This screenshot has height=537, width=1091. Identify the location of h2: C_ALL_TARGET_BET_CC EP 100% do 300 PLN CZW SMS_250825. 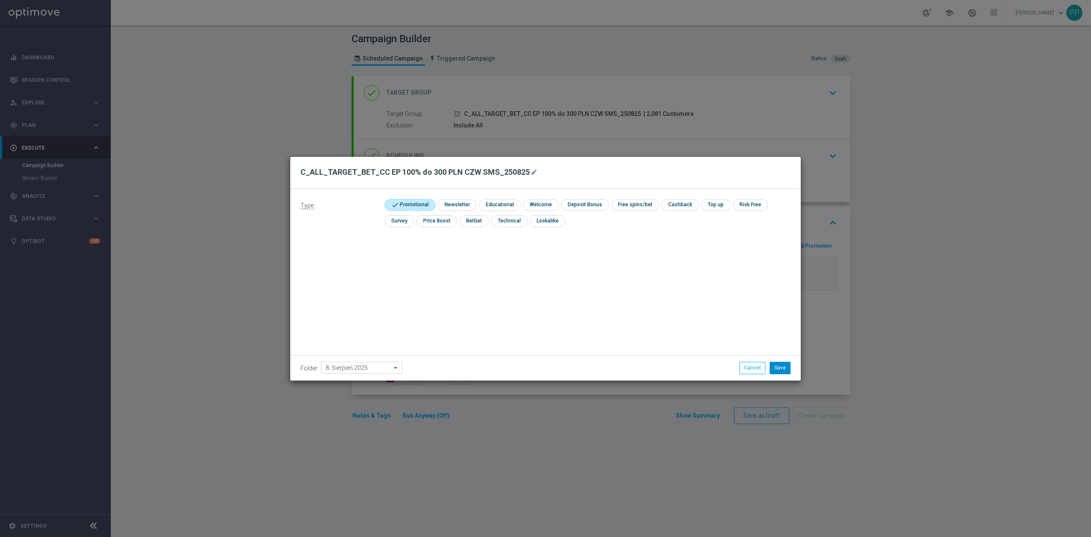
(415, 172).